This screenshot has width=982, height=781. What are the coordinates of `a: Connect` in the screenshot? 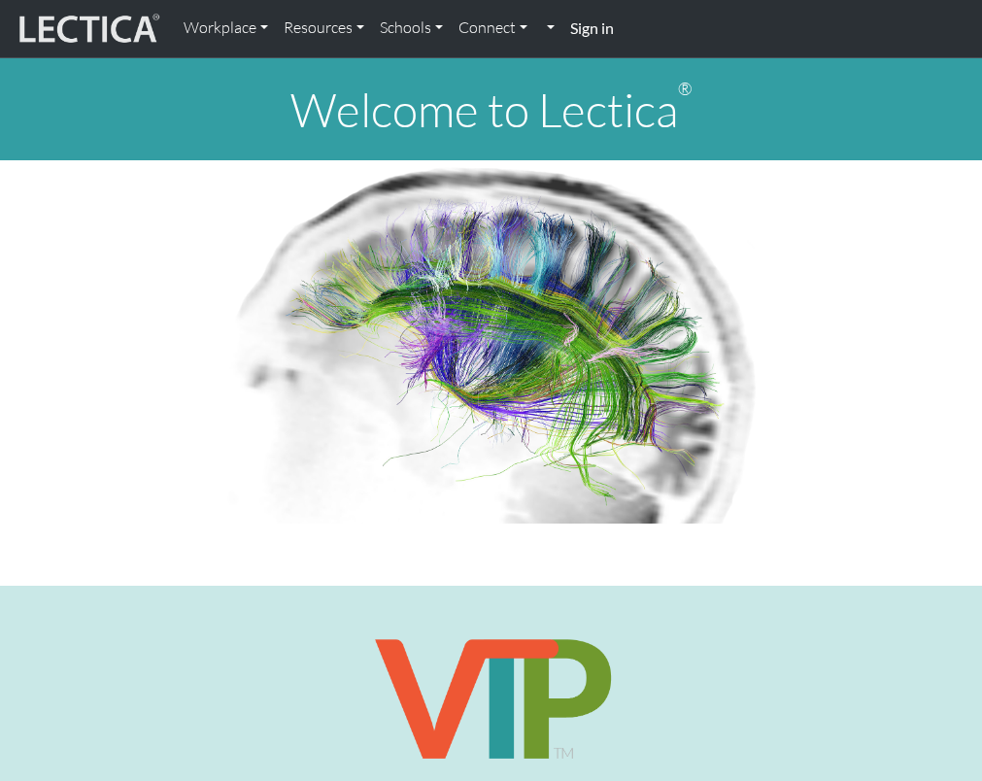 It's located at (493, 28).